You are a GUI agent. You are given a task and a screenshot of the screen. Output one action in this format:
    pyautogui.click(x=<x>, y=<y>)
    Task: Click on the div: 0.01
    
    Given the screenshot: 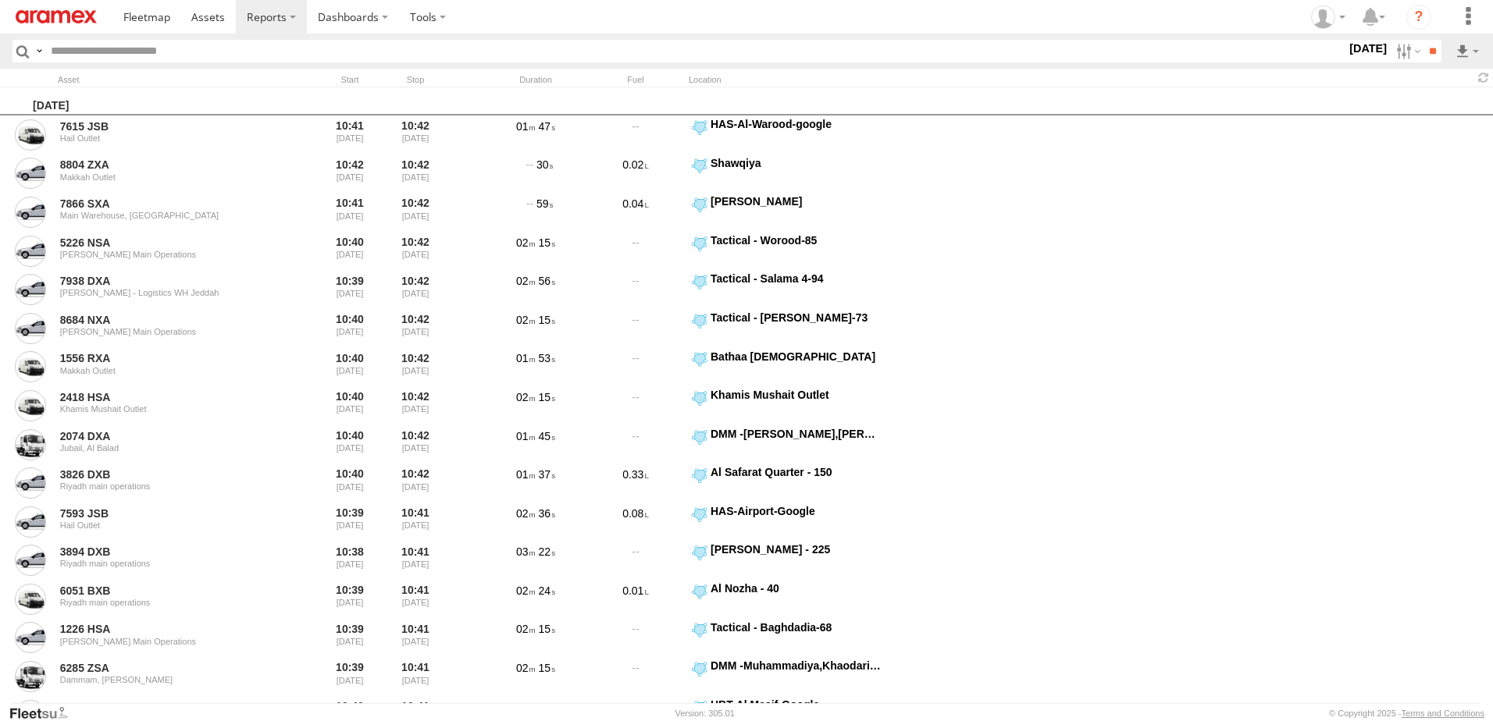 What is the action you would take?
    pyautogui.click(x=636, y=600)
    